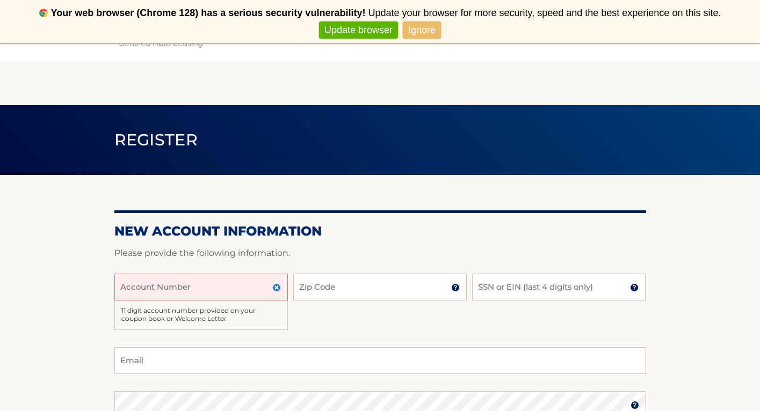 This screenshot has height=411, width=760. Describe the element at coordinates (201, 287) in the screenshot. I see `input: Account Number` at that location.